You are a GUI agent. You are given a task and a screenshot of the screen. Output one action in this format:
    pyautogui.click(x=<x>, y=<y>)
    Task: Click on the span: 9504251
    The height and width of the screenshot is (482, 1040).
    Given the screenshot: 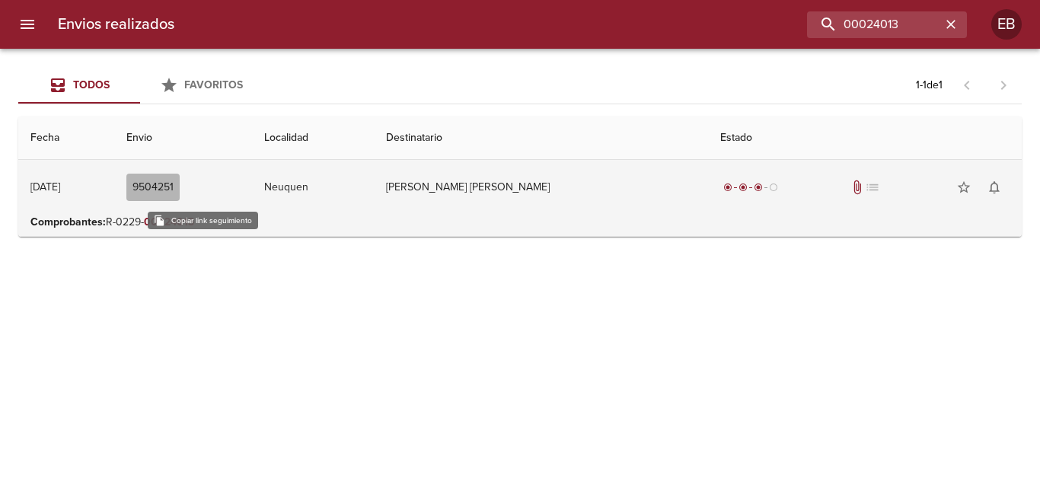 What is the action you would take?
    pyautogui.click(x=153, y=187)
    